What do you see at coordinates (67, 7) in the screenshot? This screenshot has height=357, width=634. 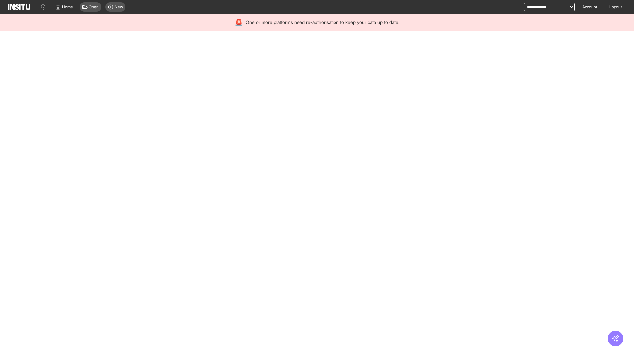 I see `span: Home` at bounding box center [67, 7].